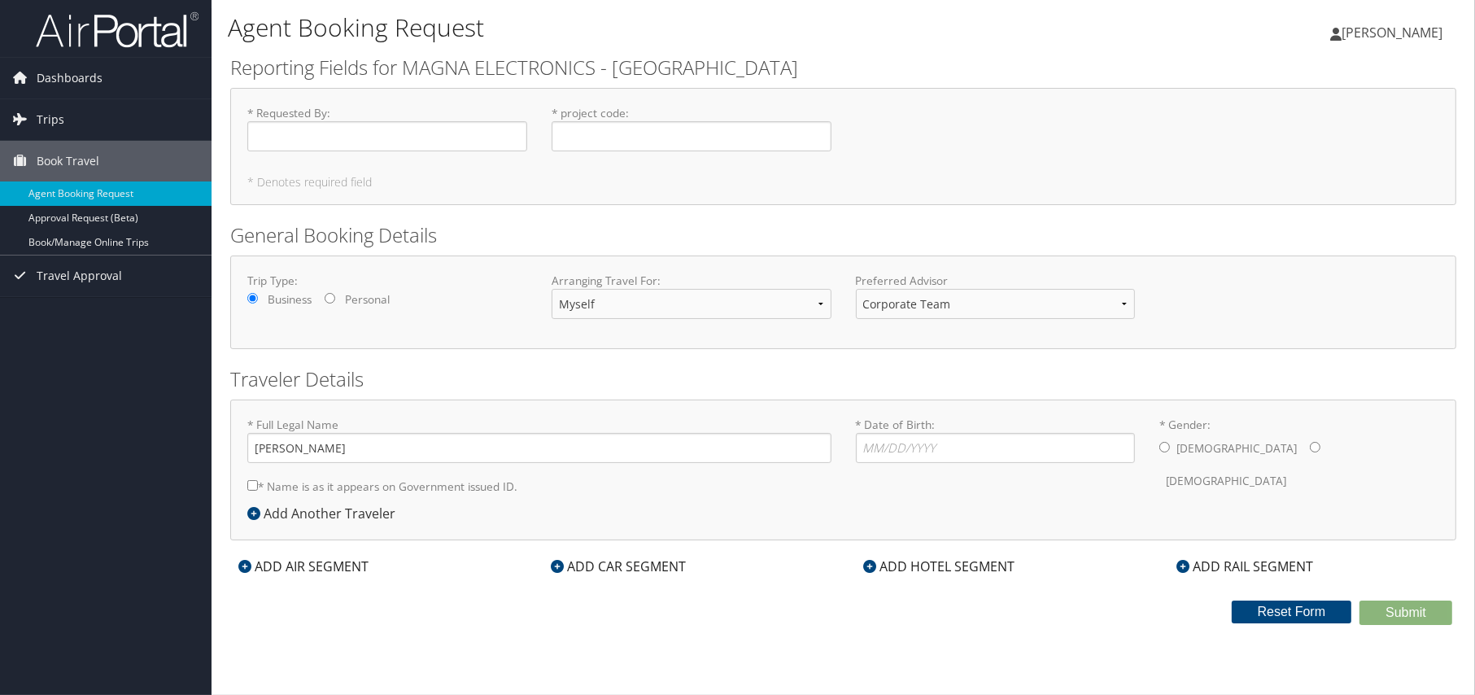  I want to click on label: Arranging Travel For:, so click(692, 281).